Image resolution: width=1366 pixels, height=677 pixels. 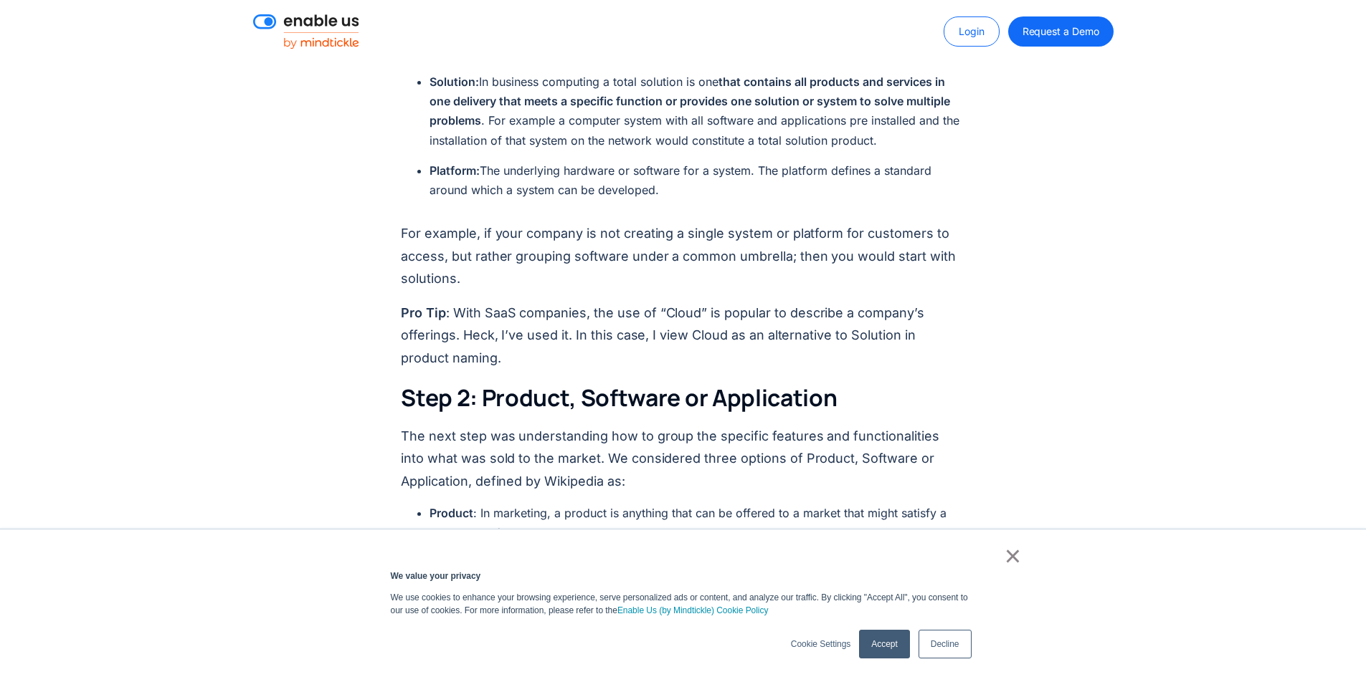 I want to click on p: : With SaaS companies, the use of “Cloud” is popular to describe a company’s offerings. Heck, I’v..., so click(x=682, y=335).